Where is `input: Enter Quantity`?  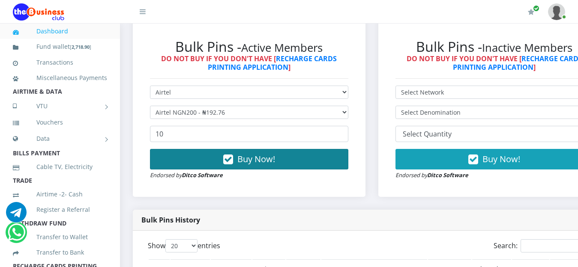 input: Enter Quantity is located at coordinates (249, 134).